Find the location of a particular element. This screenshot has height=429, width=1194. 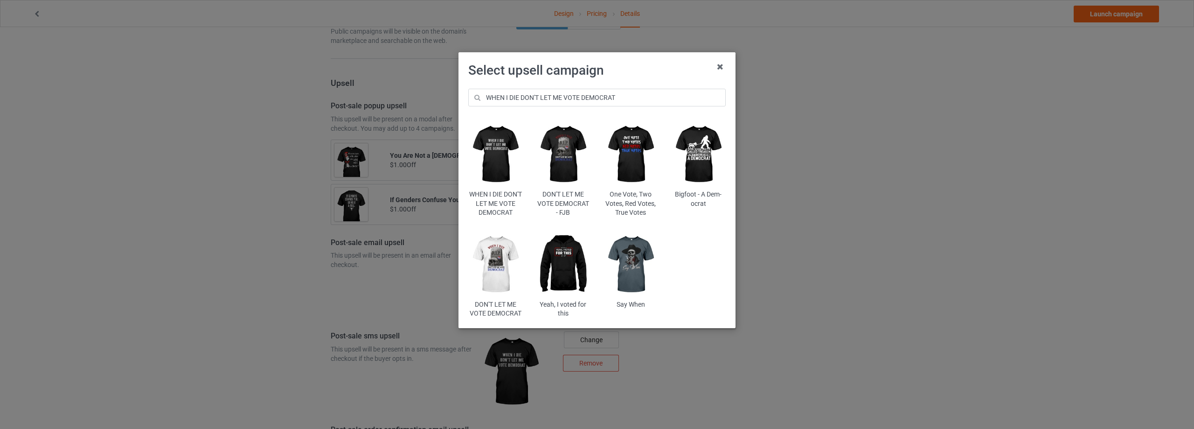

div: Yeah, I voted for this is located at coordinates (563, 309).